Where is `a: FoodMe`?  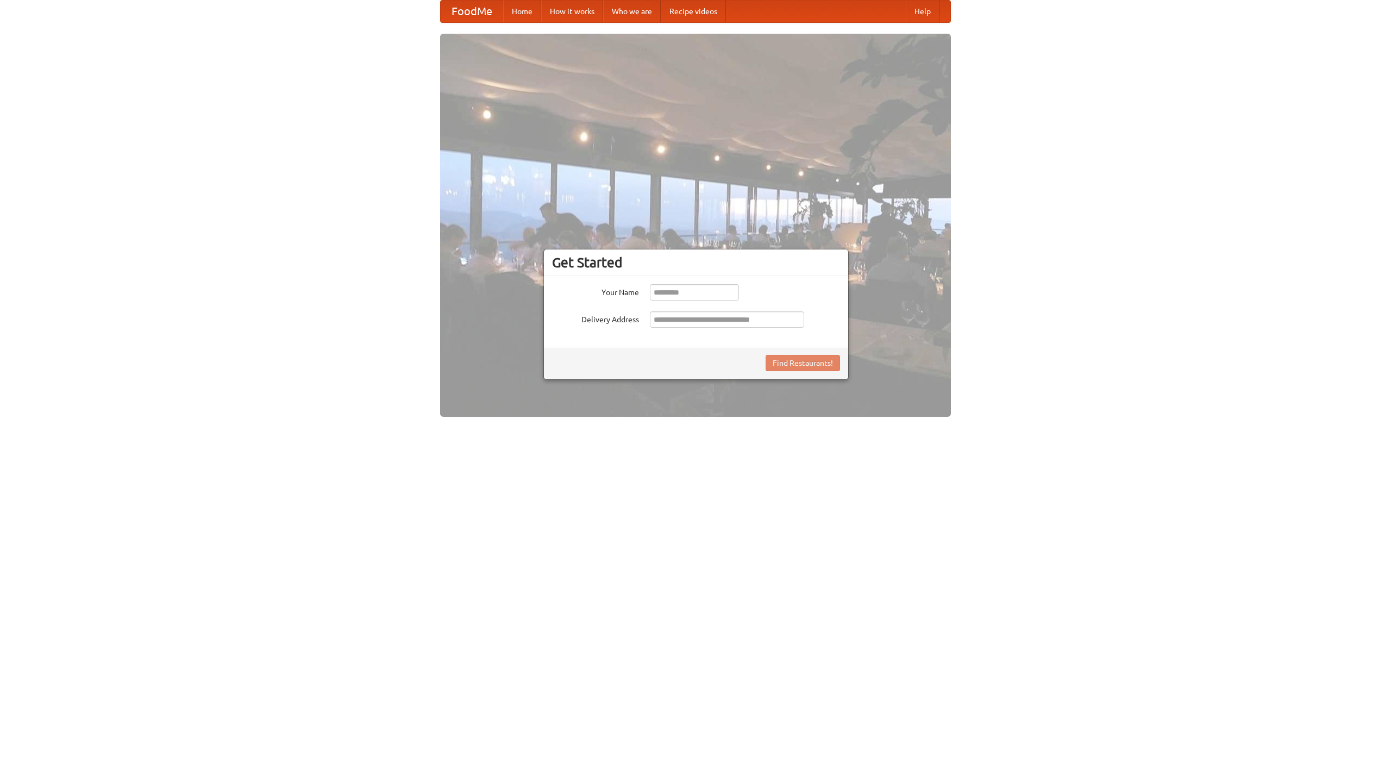 a: FoodMe is located at coordinates (472, 11).